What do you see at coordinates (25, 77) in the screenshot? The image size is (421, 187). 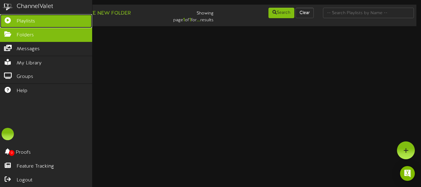 I see `span: Groups` at bounding box center [25, 77].